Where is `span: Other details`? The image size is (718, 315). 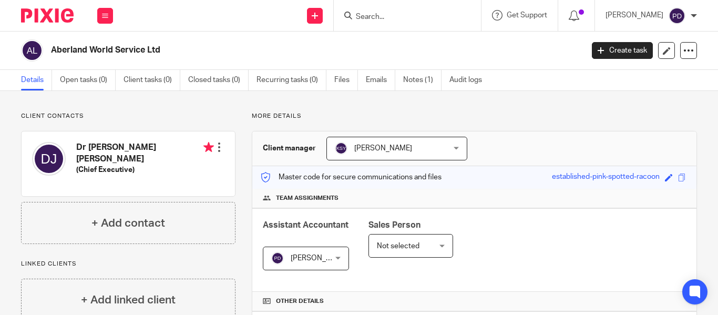
span: Other details is located at coordinates (300, 301).